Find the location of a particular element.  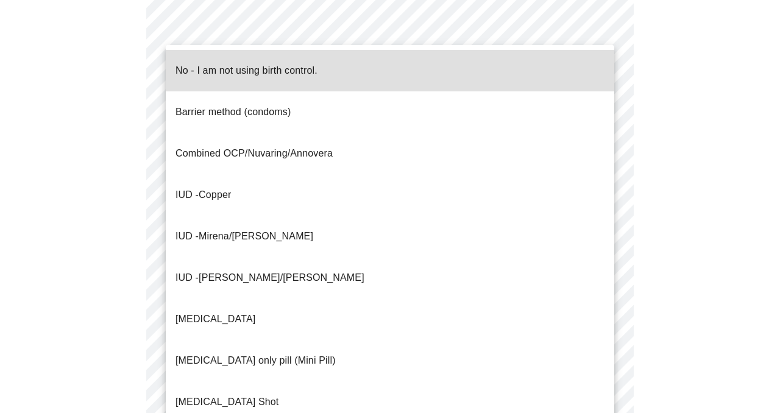

p: Barrier method (condoms) is located at coordinates (233, 112).